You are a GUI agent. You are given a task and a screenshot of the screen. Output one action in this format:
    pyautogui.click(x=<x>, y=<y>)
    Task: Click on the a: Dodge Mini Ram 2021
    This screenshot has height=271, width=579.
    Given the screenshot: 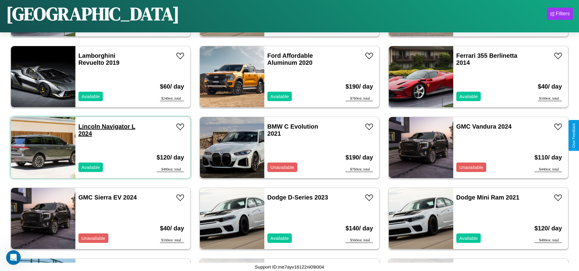 What is the action you would take?
    pyautogui.click(x=488, y=197)
    